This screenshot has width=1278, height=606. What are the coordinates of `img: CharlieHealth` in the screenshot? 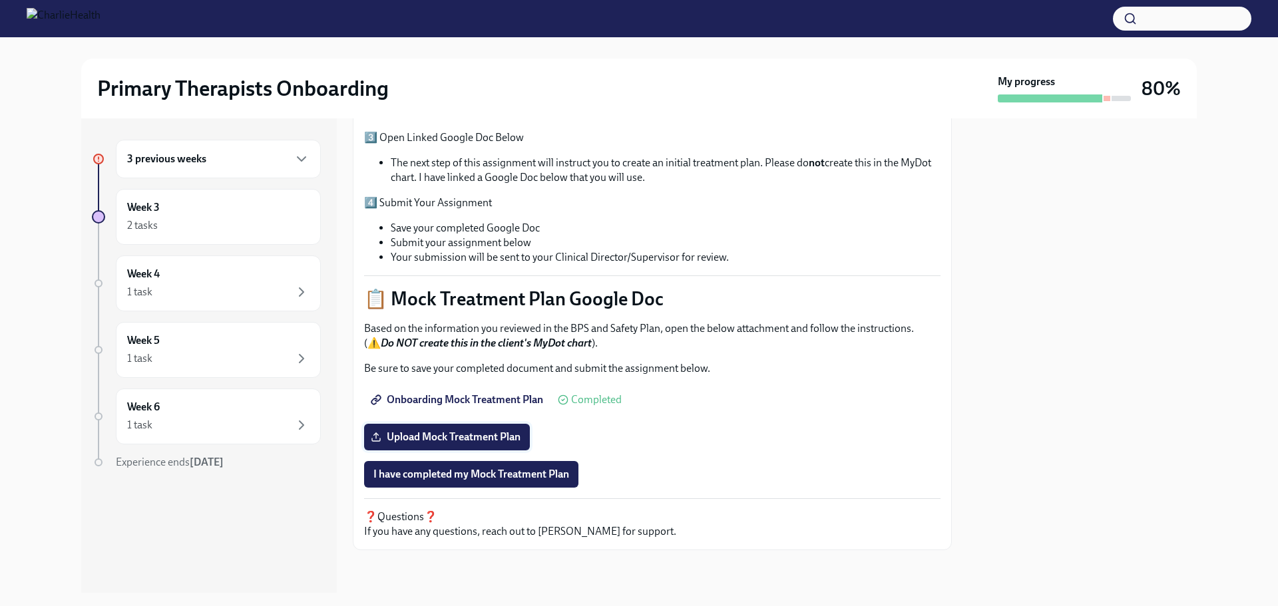 It's located at (63, 19).